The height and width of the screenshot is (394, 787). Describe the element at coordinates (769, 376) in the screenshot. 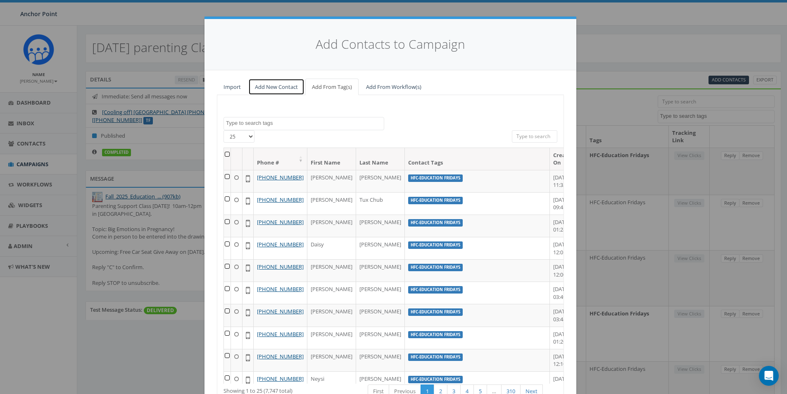

I see `div: Open Intercom Messenger` at that location.